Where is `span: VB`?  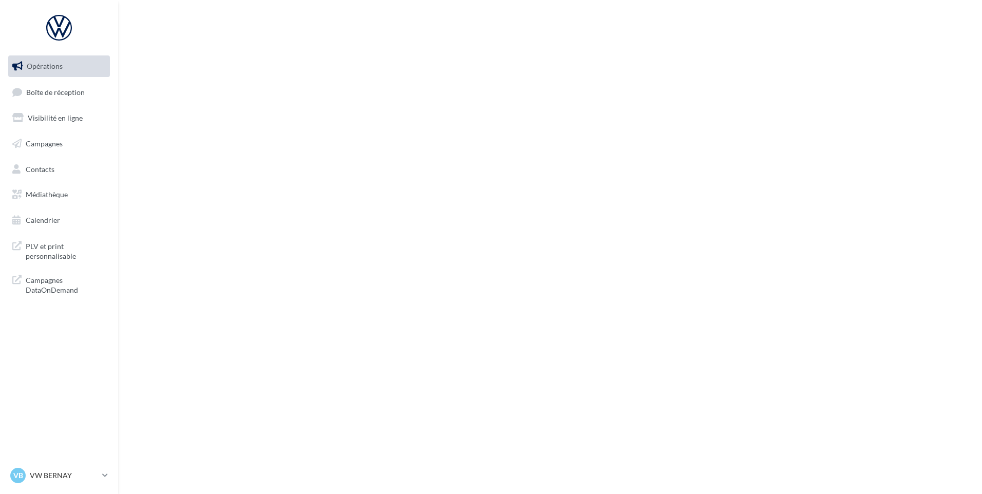 span: VB is located at coordinates (18, 475).